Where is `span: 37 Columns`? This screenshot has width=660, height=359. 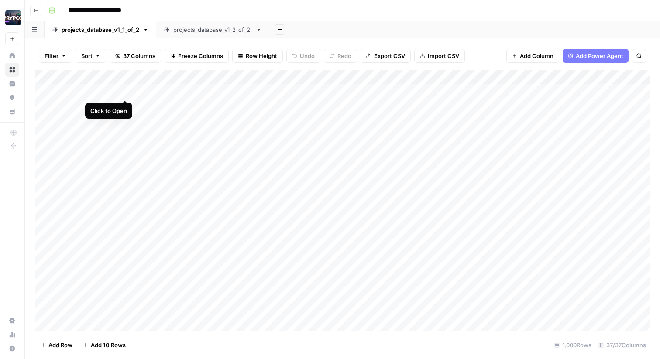
span: 37 Columns is located at coordinates (139, 56).